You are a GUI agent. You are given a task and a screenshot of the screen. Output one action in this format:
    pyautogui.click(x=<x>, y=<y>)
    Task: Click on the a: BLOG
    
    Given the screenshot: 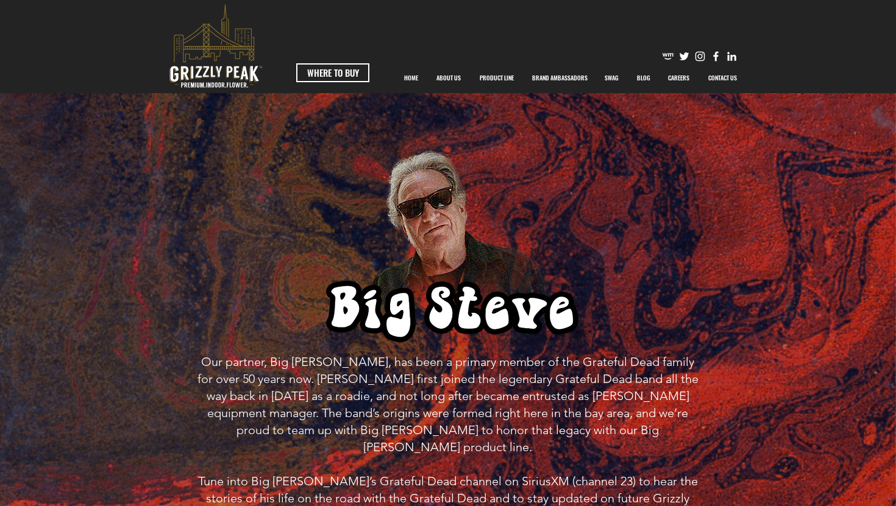 What is the action you would take?
    pyautogui.click(x=643, y=78)
    